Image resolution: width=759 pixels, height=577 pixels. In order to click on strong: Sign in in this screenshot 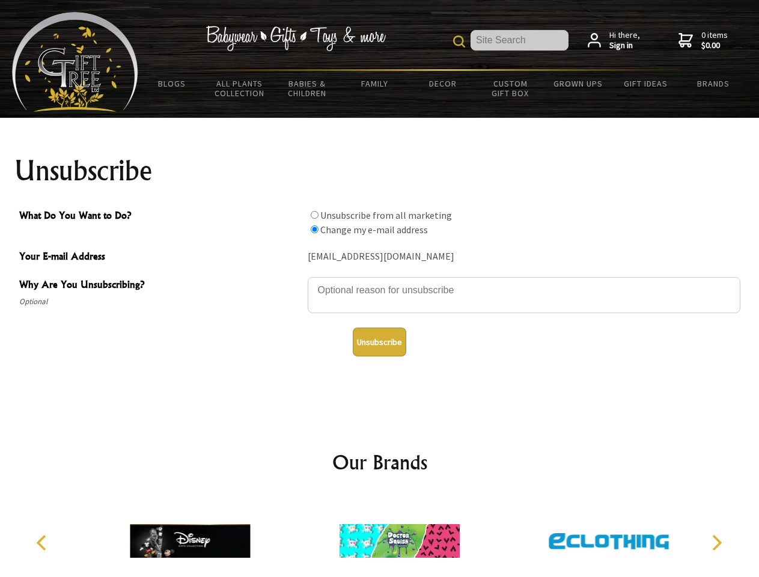, I will do `click(624, 46)`.